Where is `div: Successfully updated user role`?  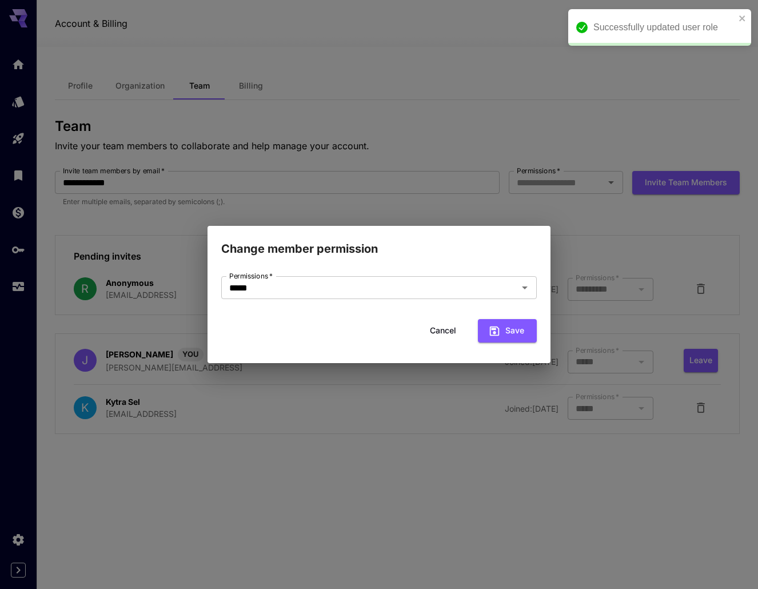
div: Successfully updated user role is located at coordinates (664, 27).